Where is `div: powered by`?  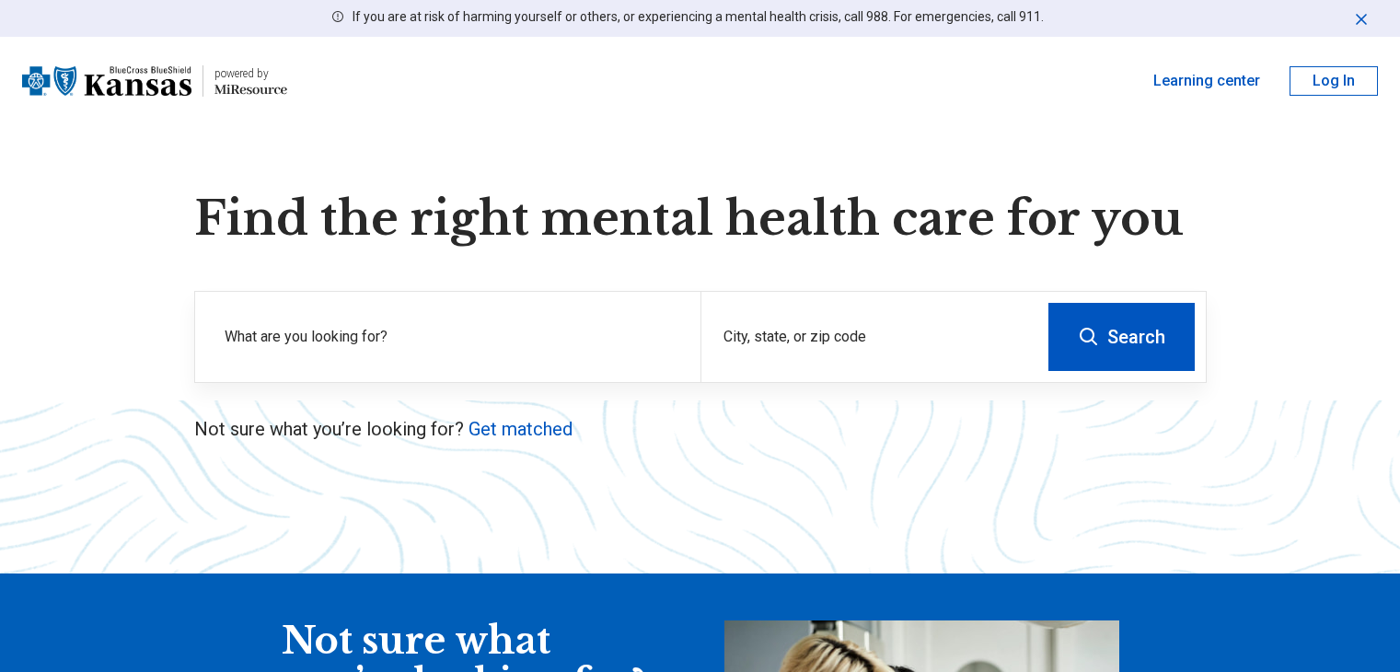 div: powered by is located at coordinates (250, 74).